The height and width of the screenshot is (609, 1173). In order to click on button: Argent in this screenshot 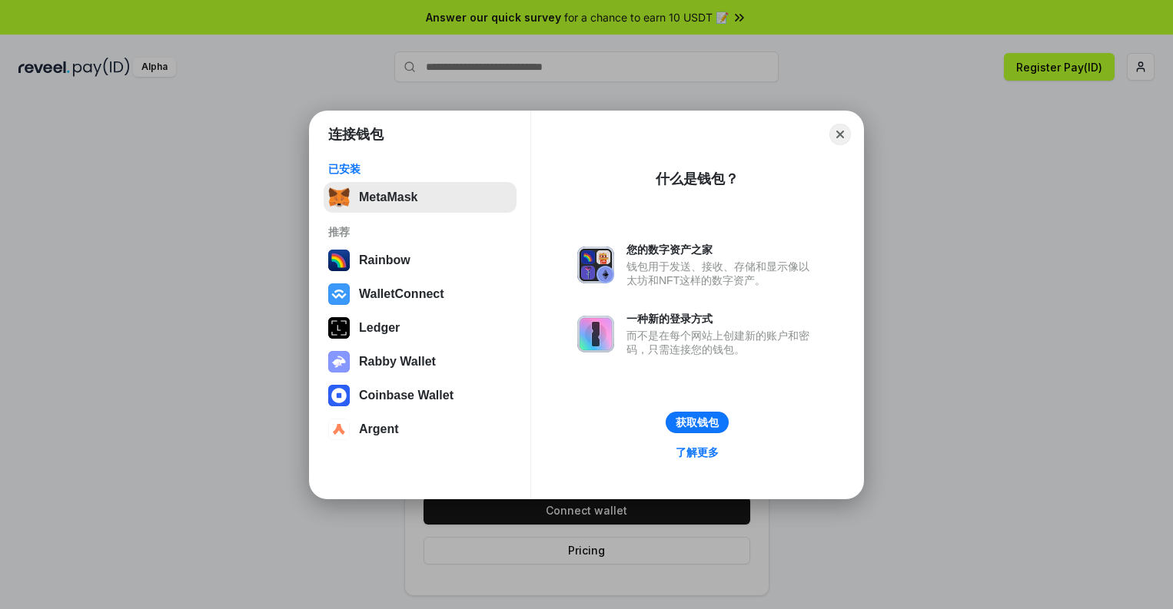, I will do `click(420, 430)`.